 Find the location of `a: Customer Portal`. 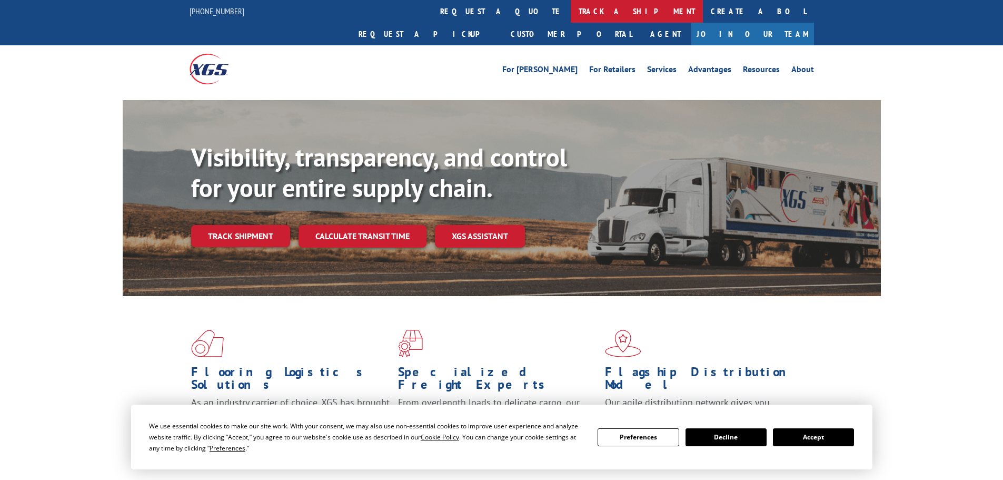

a: Customer Portal is located at coordinates (571, 34).